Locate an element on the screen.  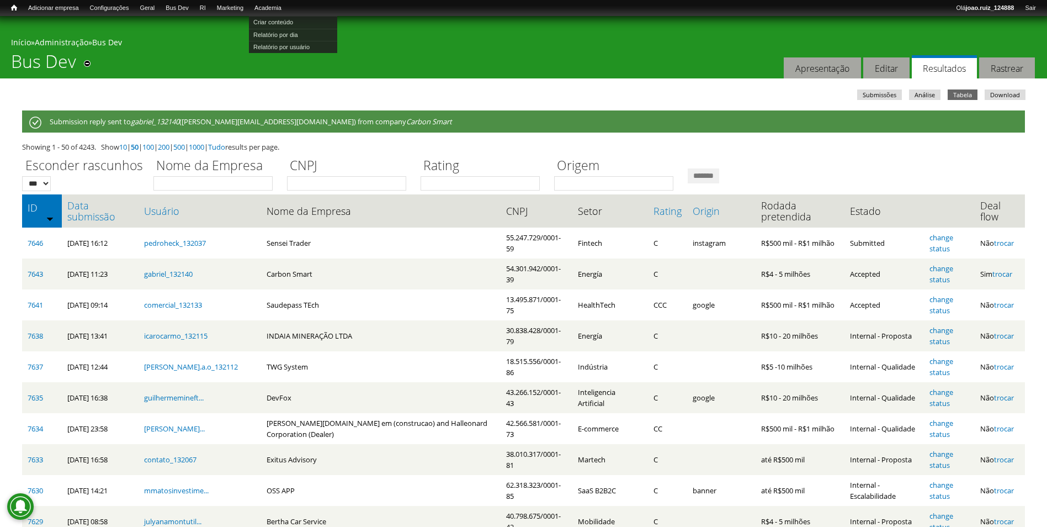
a: Geral is located at coordinates (147, 8).